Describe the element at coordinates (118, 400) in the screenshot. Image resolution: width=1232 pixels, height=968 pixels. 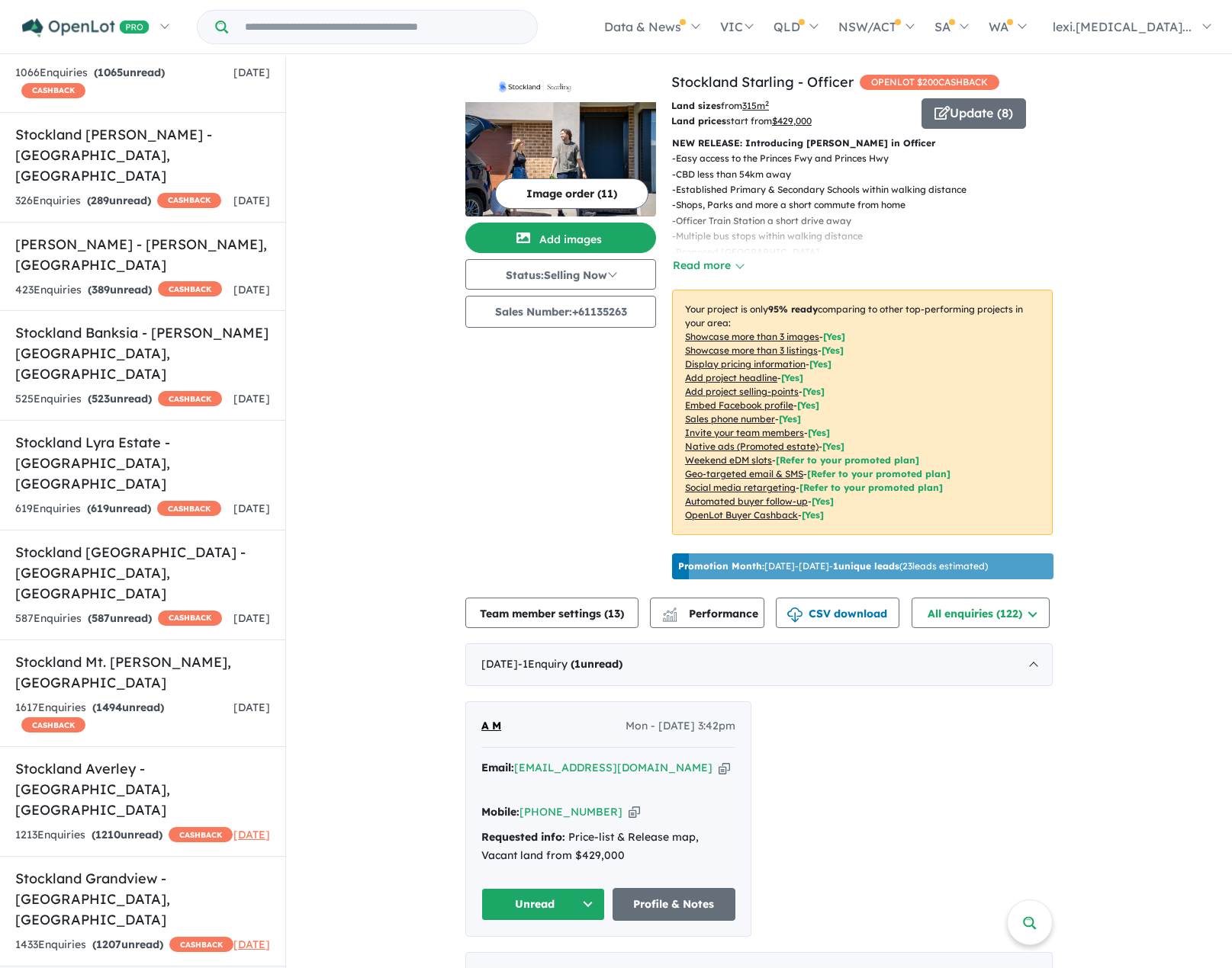
I see `div: 525 Enquir ies` at that location.